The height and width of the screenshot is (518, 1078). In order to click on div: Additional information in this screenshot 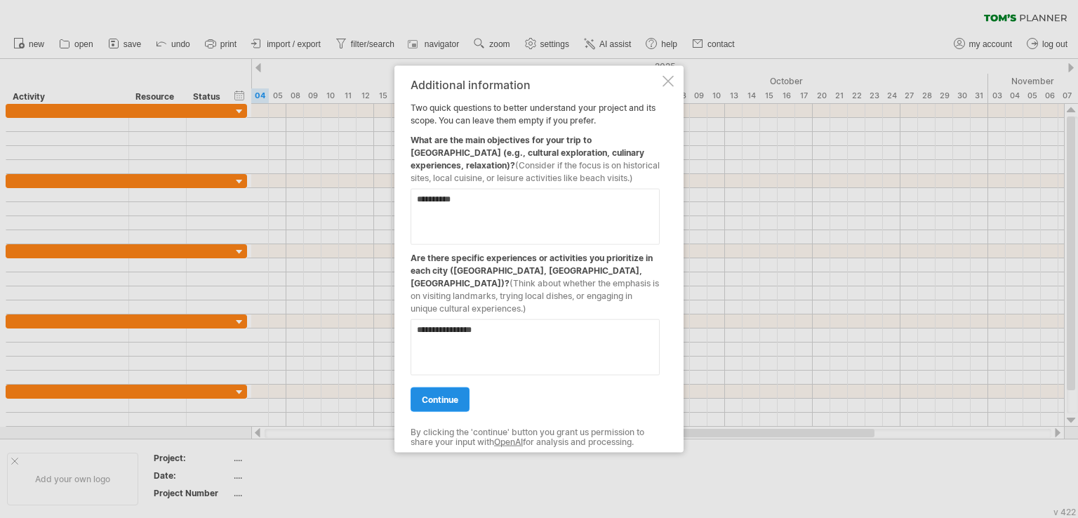, I will do `click(535, 85)`.